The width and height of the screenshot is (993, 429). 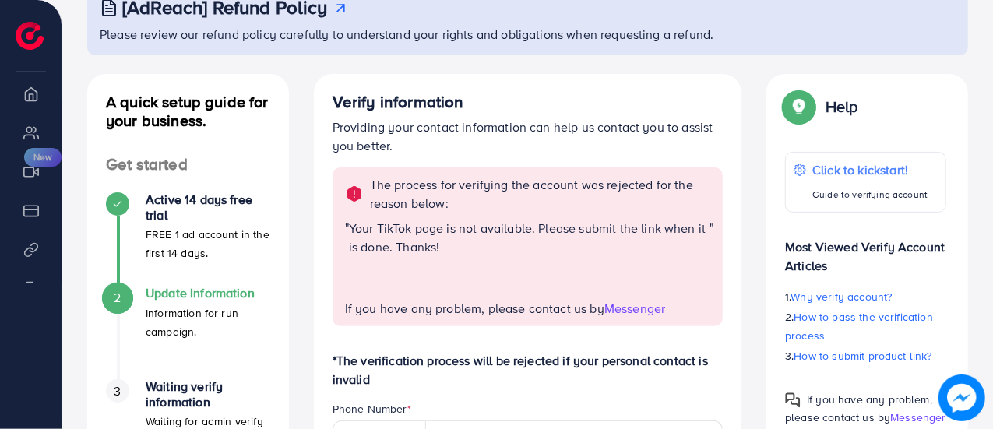 What do you see at coordinates (371, 409) in the screenshot?
I see `label: Phone Number` at bounding box center [371, 409].